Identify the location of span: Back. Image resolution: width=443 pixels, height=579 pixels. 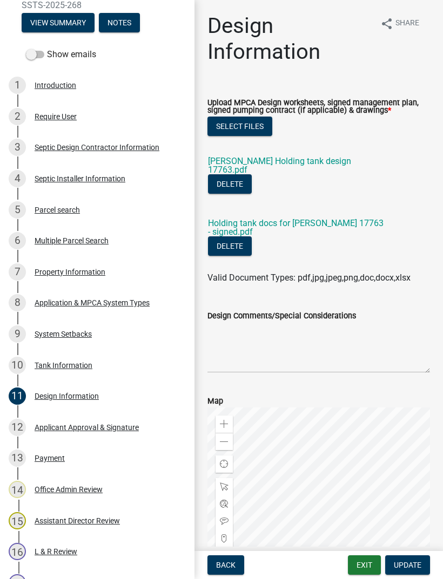
(226, 565).